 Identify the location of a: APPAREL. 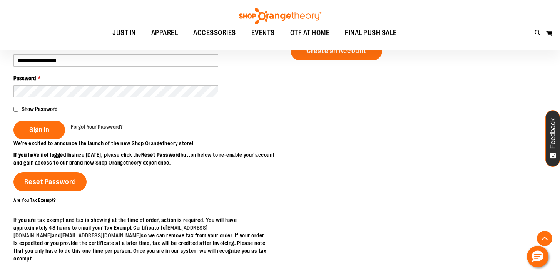
(165, 33).